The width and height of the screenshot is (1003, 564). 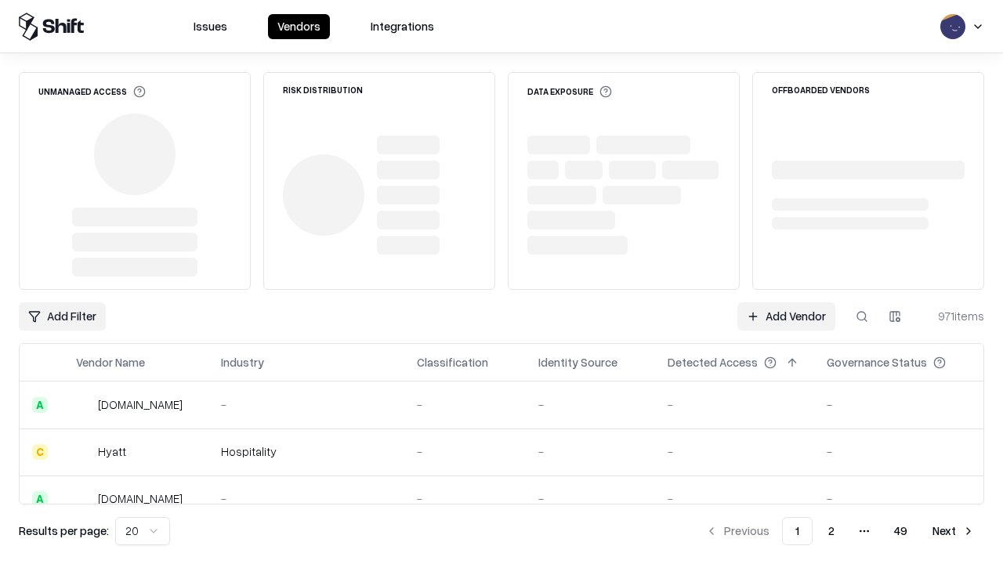 I want to click on nav: pagination, so click(x=840, y=531).